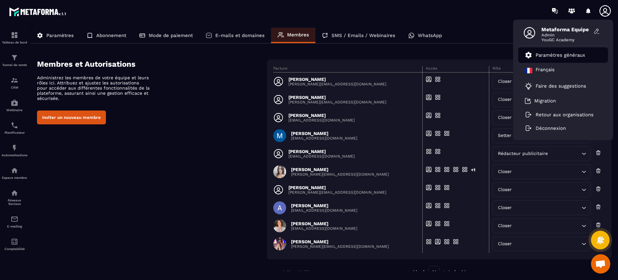 This screenshot has width=618, height=280. I want to click on a: accountantaccountantComptabilité, so click(14, 244).